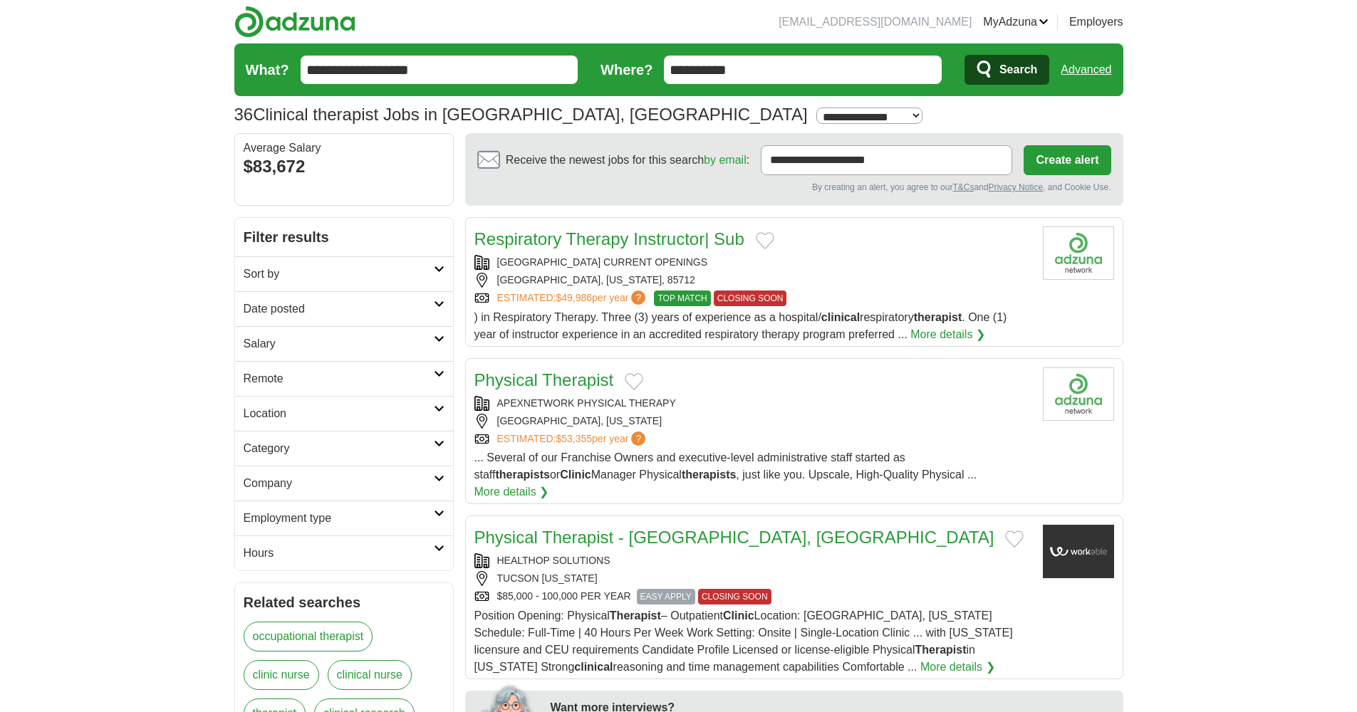 Image resolution: width=1357 pixels, height=712 pixels. Describe the element at coordinates (338, 518) in the screenshot. I see `h2: Employment type` at that location.